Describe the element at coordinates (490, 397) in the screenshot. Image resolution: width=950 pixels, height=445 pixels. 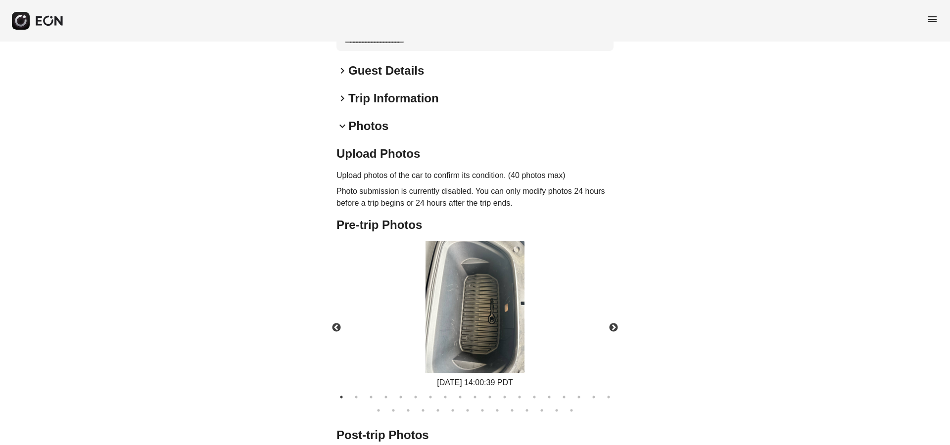
I see `button: 11` at that location.